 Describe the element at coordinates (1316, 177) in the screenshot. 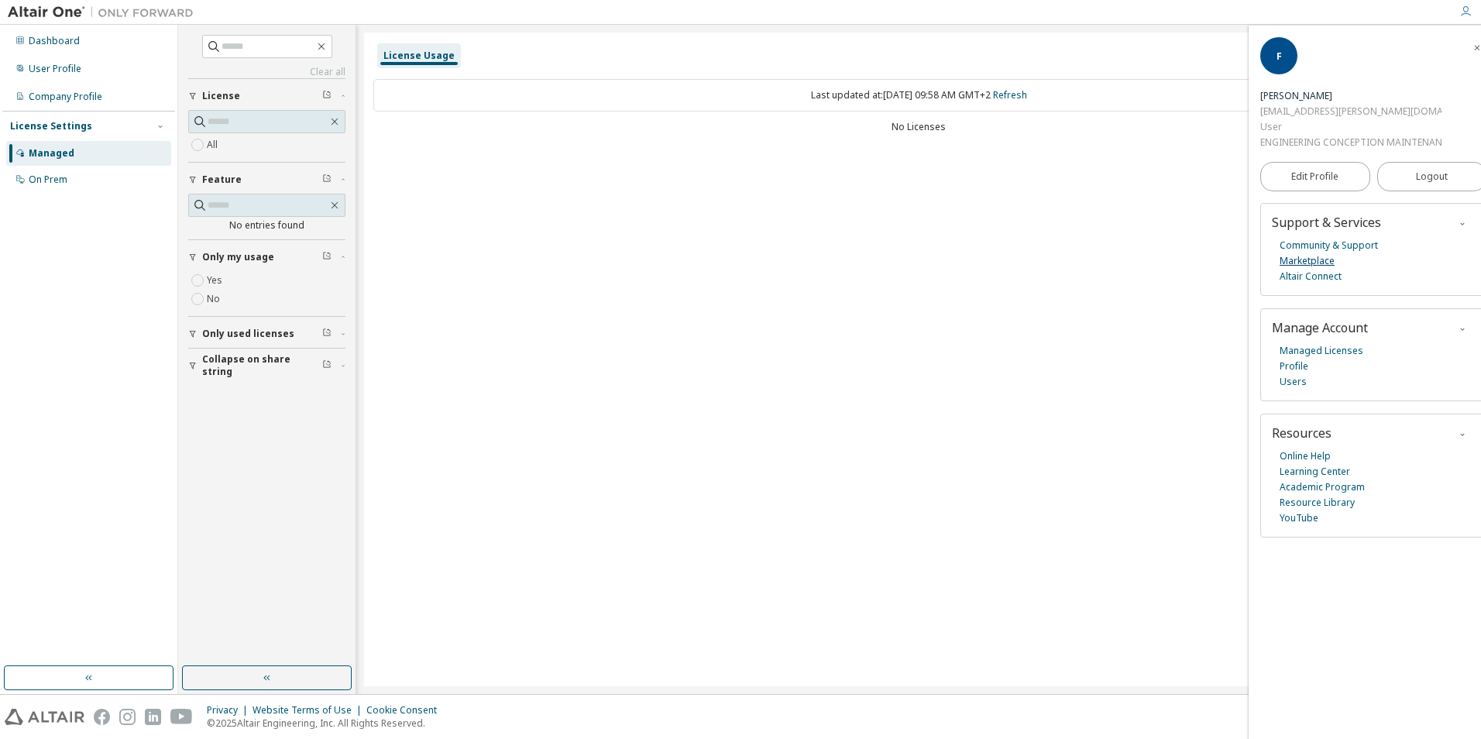

I see `a: Edit Profile` at that location.